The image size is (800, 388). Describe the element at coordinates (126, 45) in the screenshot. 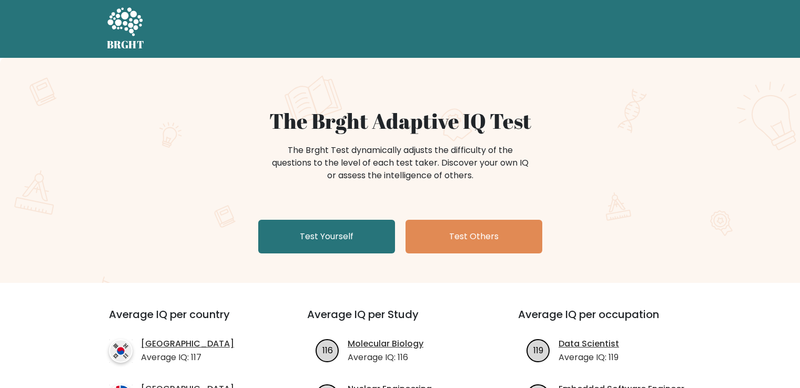

I see `h5: BRGHT` at that location.